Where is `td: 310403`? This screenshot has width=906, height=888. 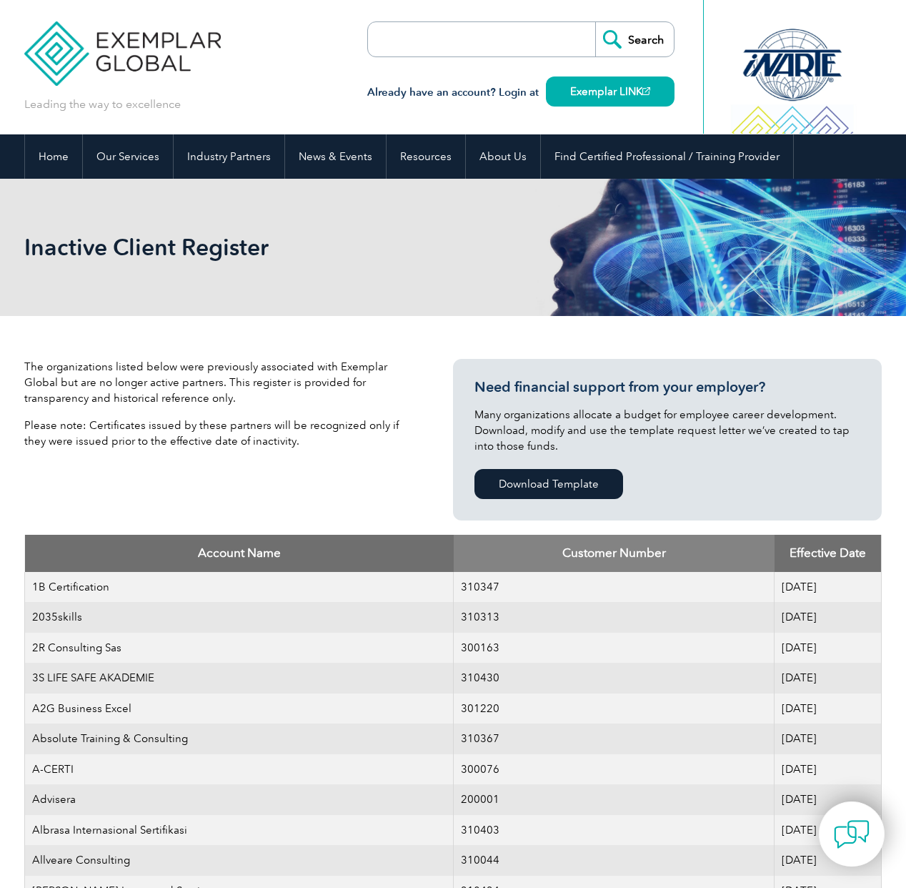 td: 310403 is located at coordinates (614, 830).